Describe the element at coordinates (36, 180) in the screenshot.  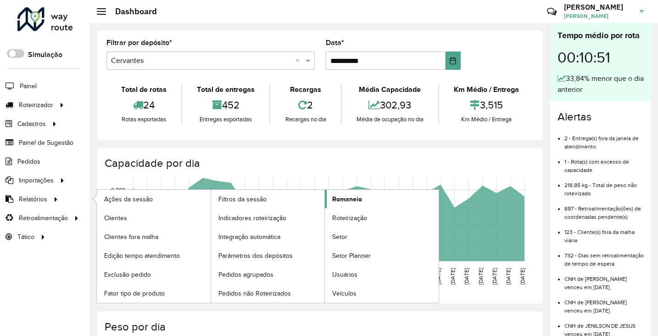
I see `span: Importações` at that location.